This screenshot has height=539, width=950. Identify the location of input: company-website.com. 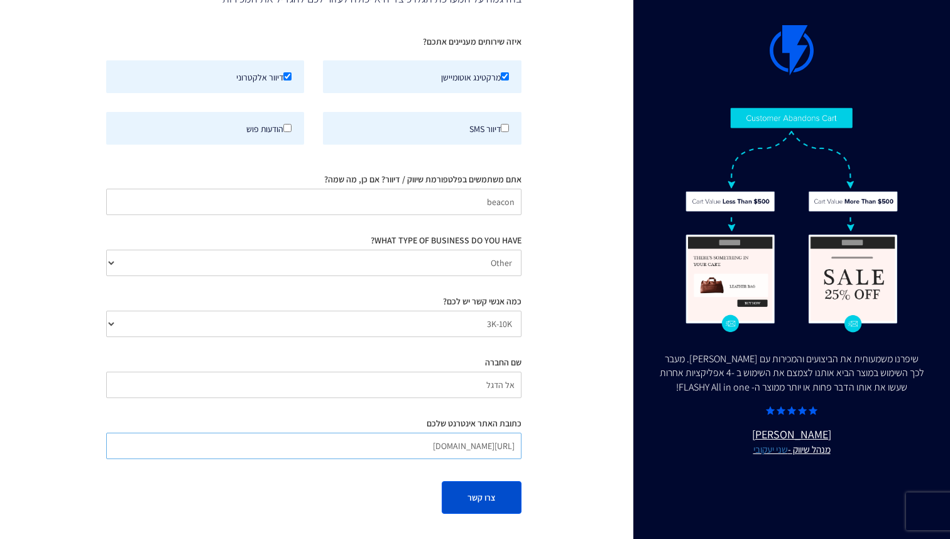
(314, 446).